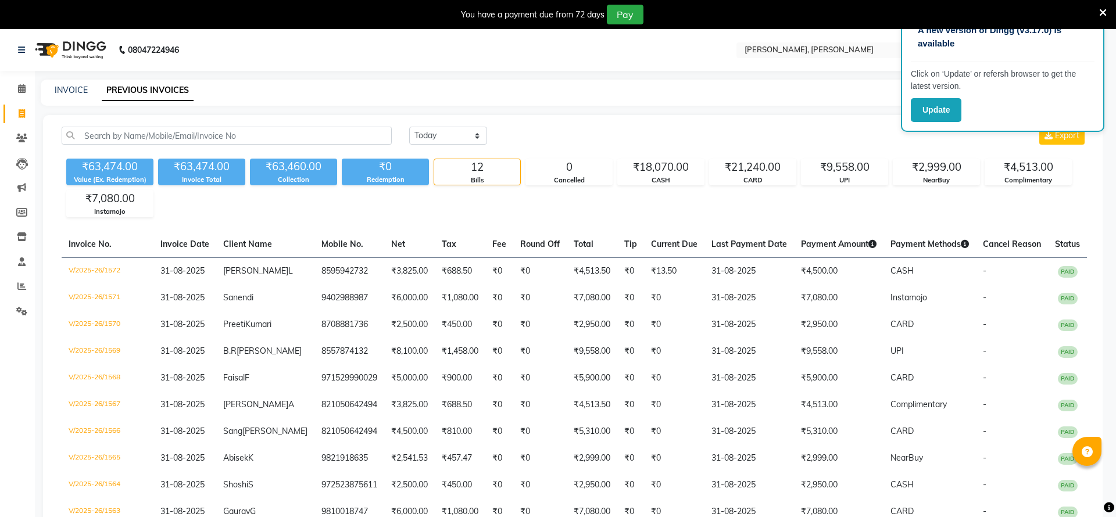 The width and height of the screenshot is (1116, 517). Describe the element at coordinates (1003, 37) in the screenshot. I see `p: A new version of Dingg (v3.17.0) is available` at that location.